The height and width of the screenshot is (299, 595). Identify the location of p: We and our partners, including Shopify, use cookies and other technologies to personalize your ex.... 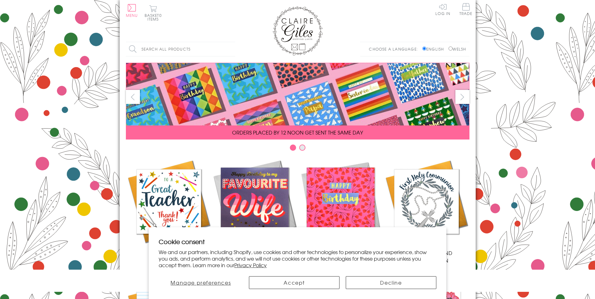
(297, 259).